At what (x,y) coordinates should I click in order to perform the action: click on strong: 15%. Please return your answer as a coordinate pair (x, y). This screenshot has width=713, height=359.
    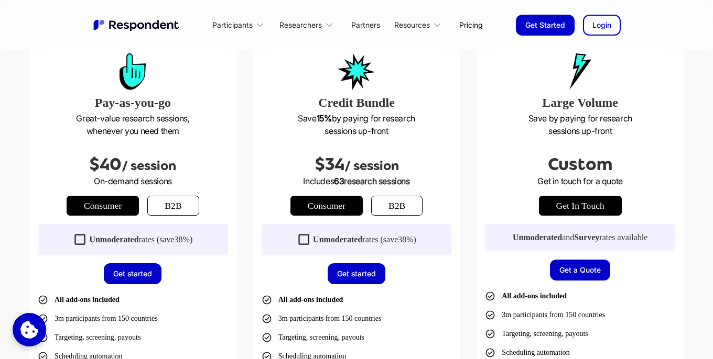
    Looking at the image, I should click on (324, 118).